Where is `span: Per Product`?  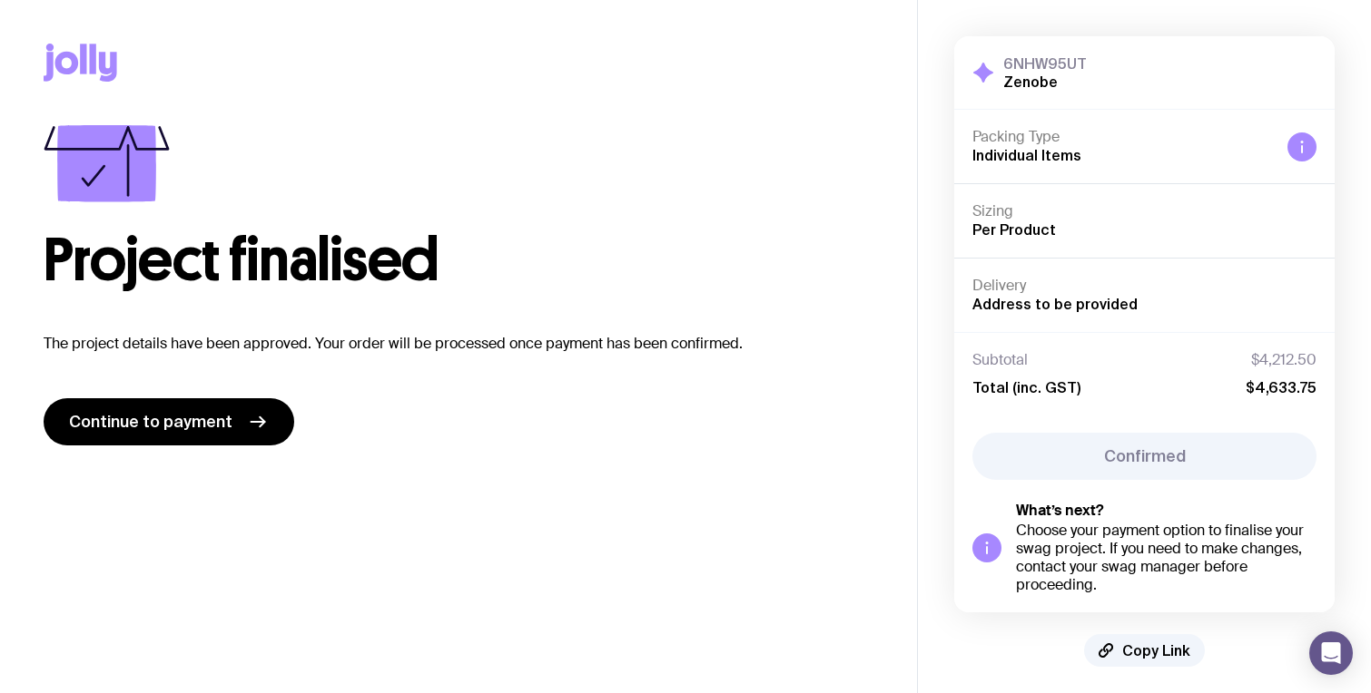 span: Per Product is located at coordinates (1014, 230).